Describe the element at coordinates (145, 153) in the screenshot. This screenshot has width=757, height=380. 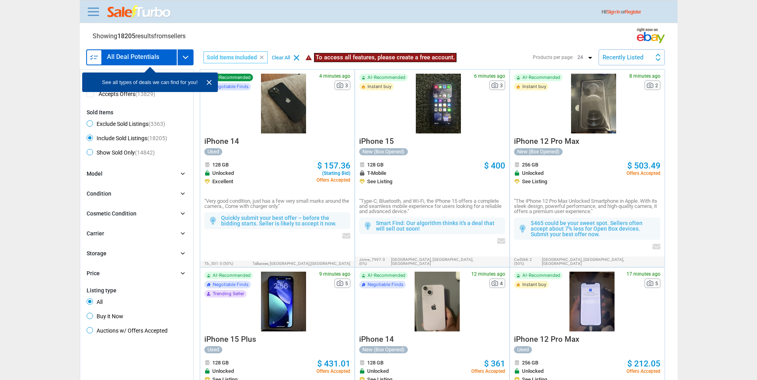
I see `span: (14842)` at that location.